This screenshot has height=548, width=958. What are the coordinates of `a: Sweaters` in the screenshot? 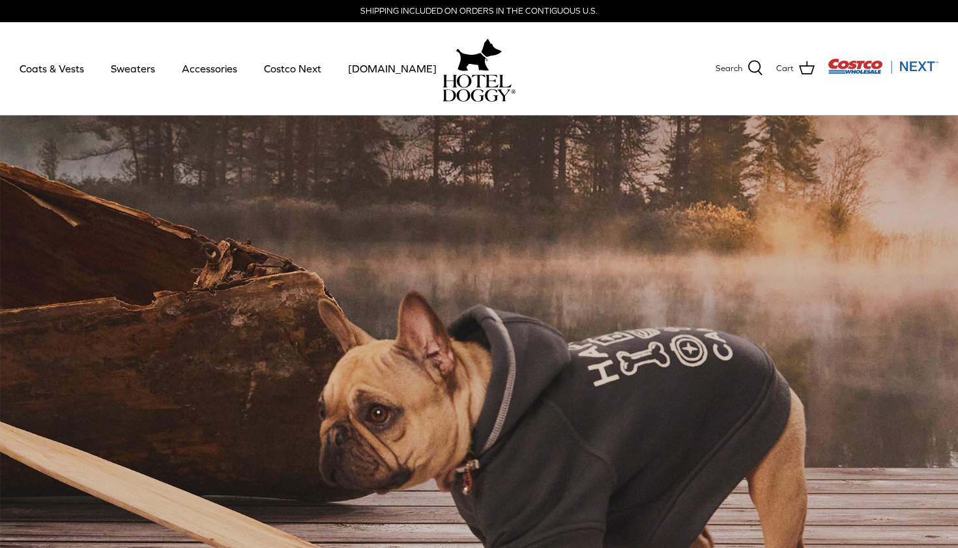 It's located at (133, 68).